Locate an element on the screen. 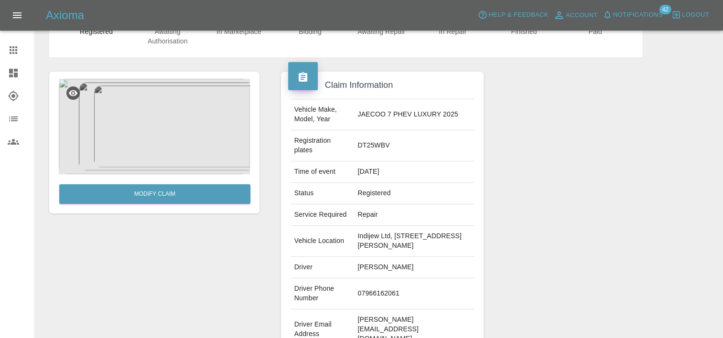  img: 86e50a84-6ebc-4acb-8af3-42360d53c022 is located at coordinates (154, 127).